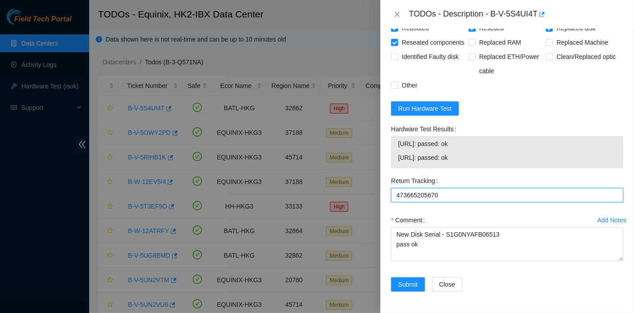 Image resolution: width=634 pixels, height=313 pixels. Describe the element at coordinates (612, 220) in the screenshot. I see `div: Add Notes` at that location.